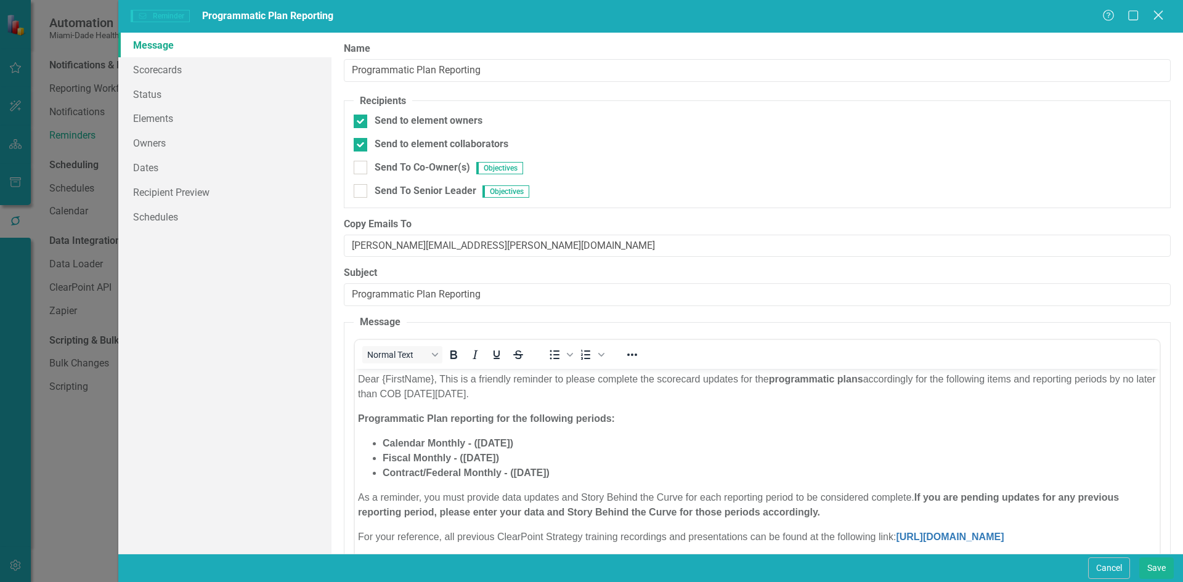 The width and height of the screenshot is (1183, 582). What do you see at coordinates (518, 355) in the screenshot?
I see `button: Strikethrough` at bounding box center [518, 355].